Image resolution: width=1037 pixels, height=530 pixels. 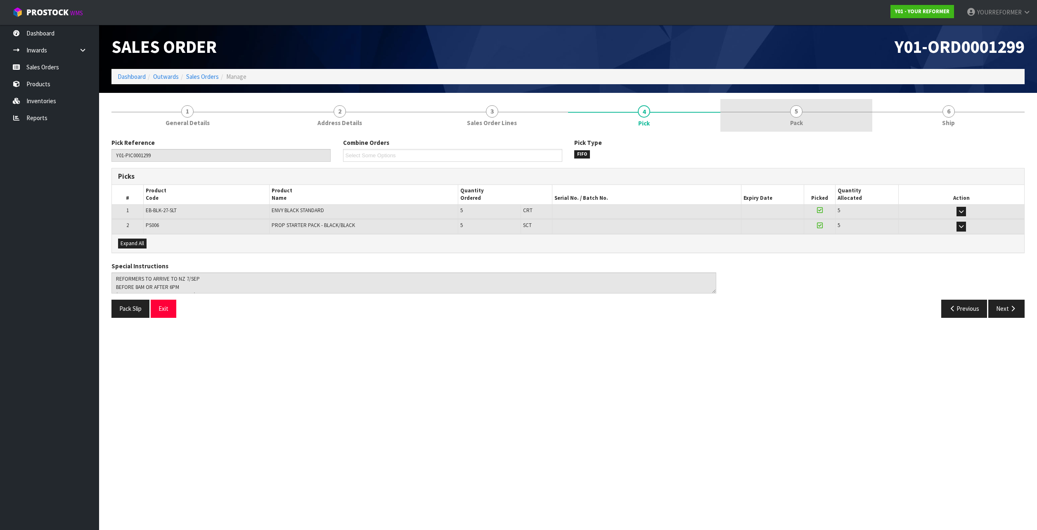 I want to click on a: Dashboard, so click(x=132, y=76).